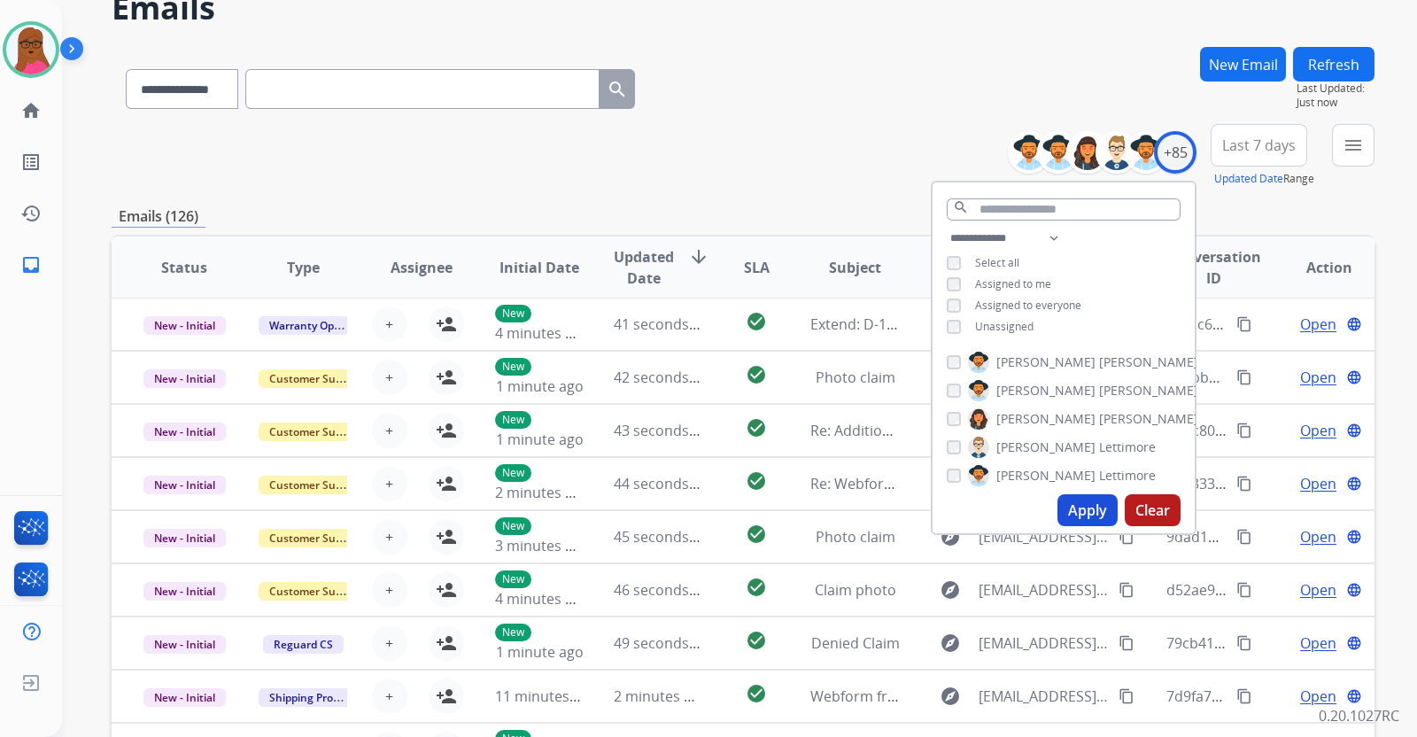  I want to click on span: Status, so click(184, 267).